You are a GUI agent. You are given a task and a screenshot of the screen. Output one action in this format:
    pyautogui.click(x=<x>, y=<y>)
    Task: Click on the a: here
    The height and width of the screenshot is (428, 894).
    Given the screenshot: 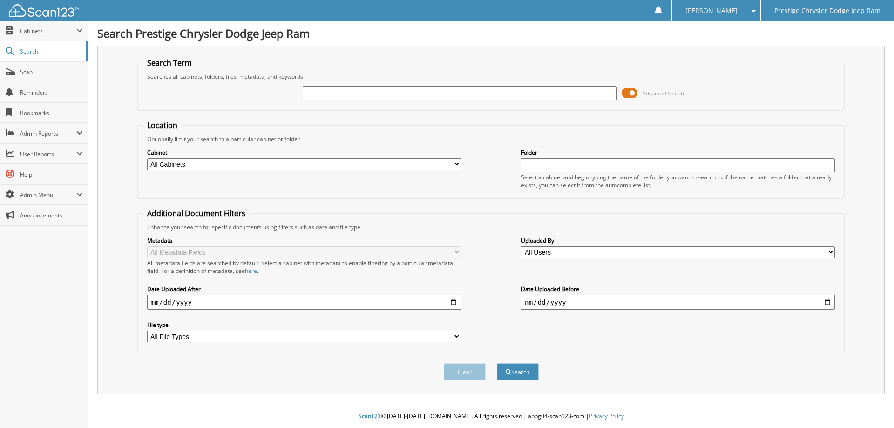 What is the action you would take?
    pyautogui.click(x=251, y=271)
    